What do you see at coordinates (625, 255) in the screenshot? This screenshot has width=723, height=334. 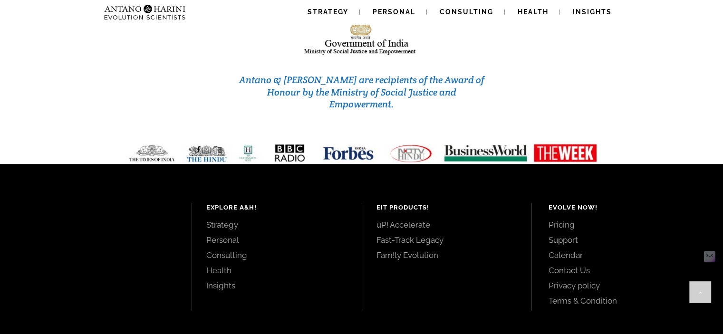 I see `a: Calendar` at bounding box center [625, 255].